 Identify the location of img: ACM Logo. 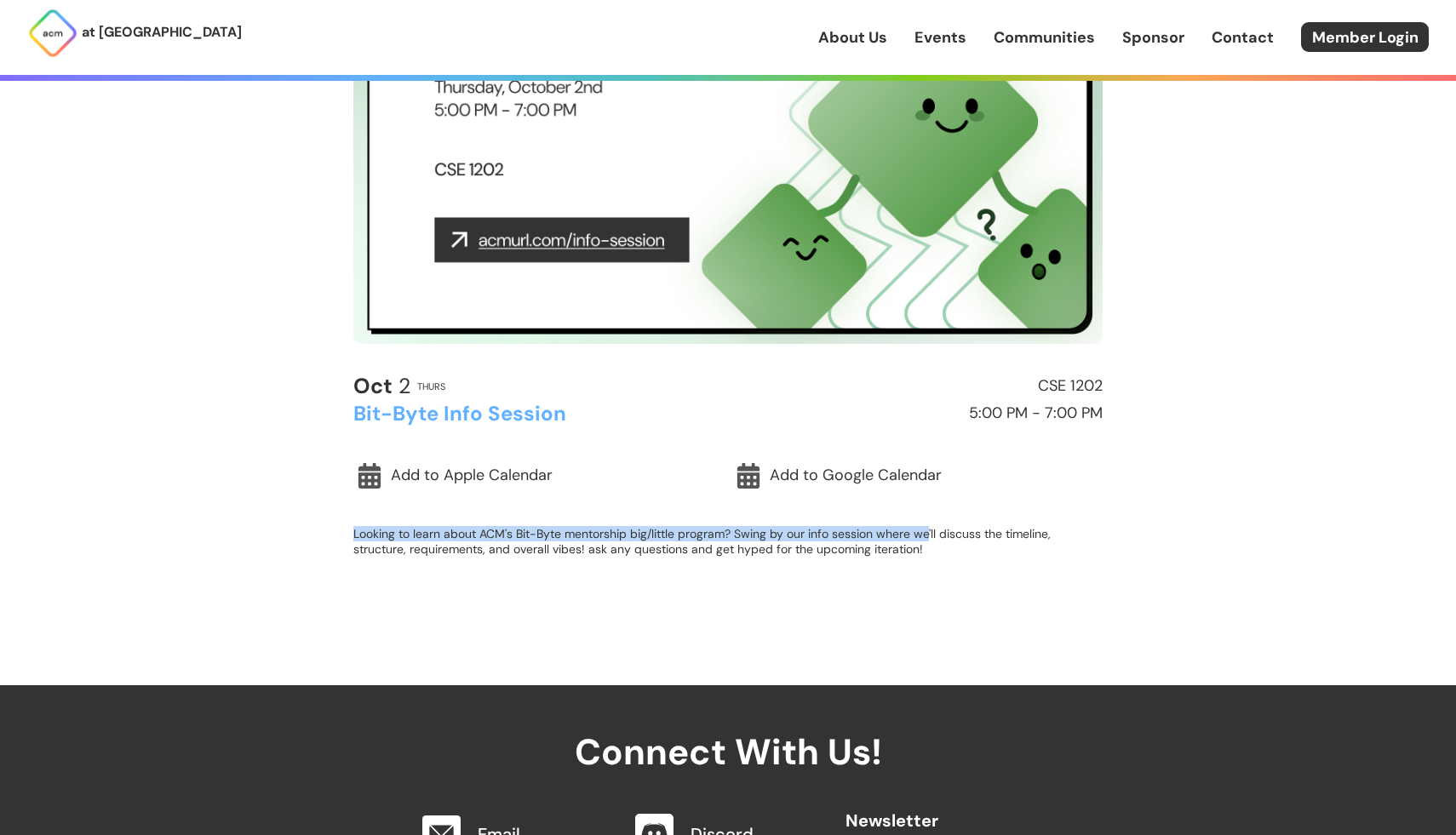
(53, 33).